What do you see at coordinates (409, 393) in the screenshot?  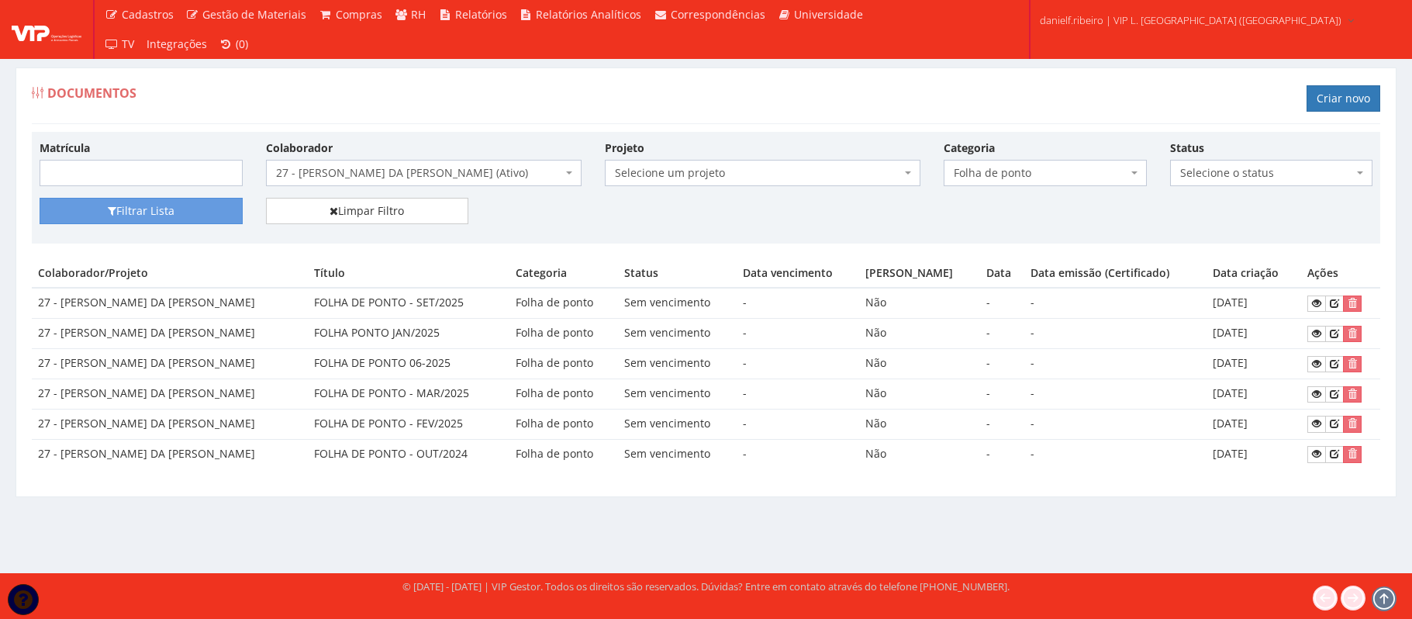 I see `td: FOLHA DE PONTO - MAR/2025` at bounding box center [409, 393].